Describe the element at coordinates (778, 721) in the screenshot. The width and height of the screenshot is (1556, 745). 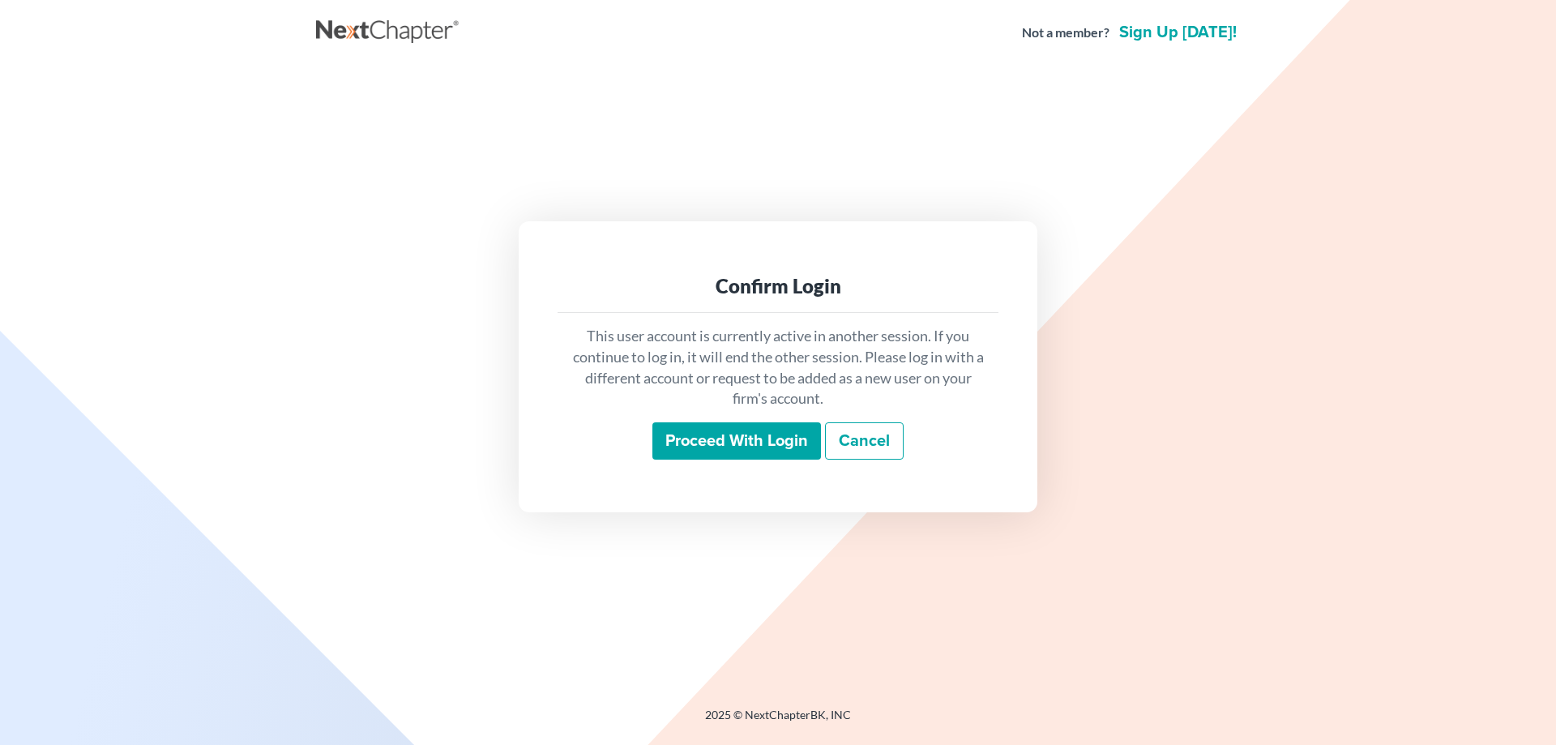
I see `div: 2025 © NextChapterBK, INC` at that location.